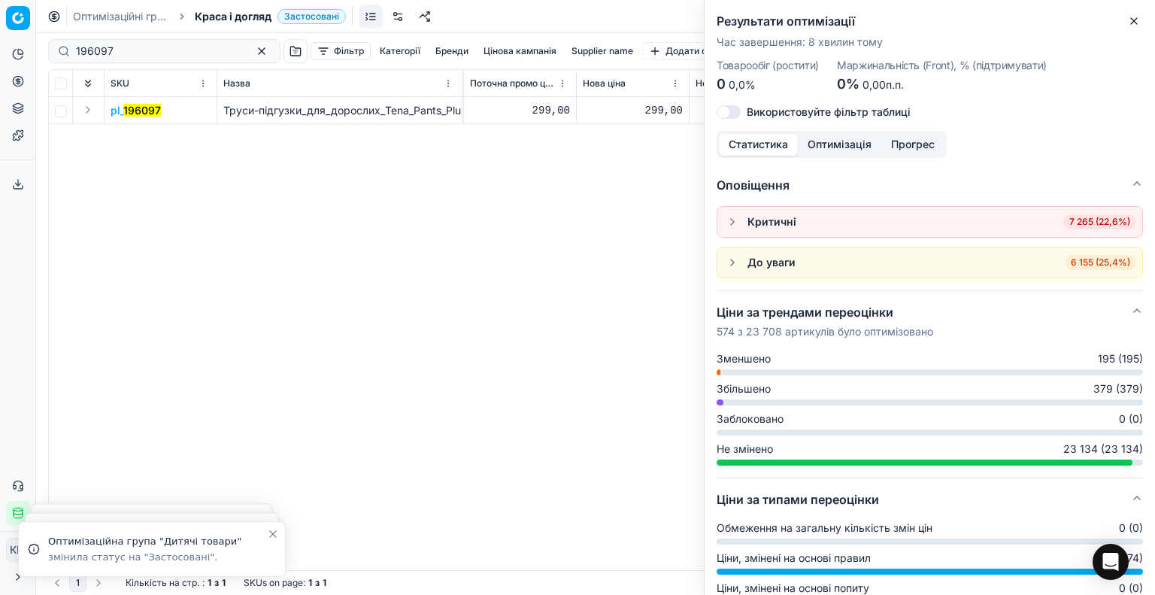  I want to click on span: 379 (379), so click(1119, 389).